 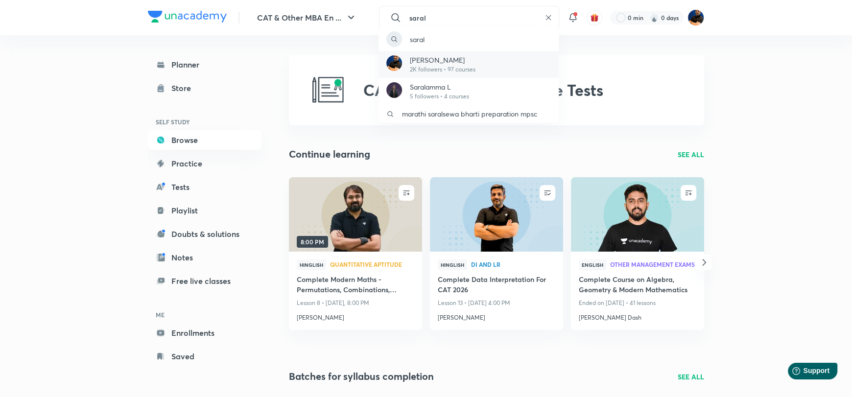 What do you see at coordinates (439, 96) in the screenshot?
I see `p: 5 followers • 4 courses` at bounding box center [439, 96].